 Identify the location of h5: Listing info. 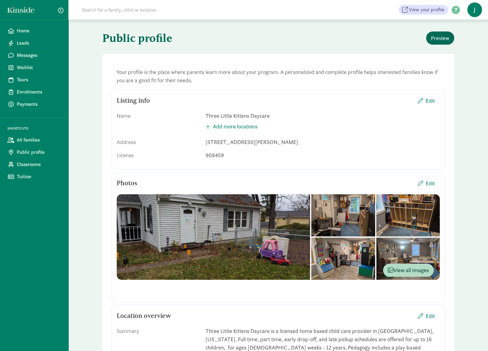
(133, 100).